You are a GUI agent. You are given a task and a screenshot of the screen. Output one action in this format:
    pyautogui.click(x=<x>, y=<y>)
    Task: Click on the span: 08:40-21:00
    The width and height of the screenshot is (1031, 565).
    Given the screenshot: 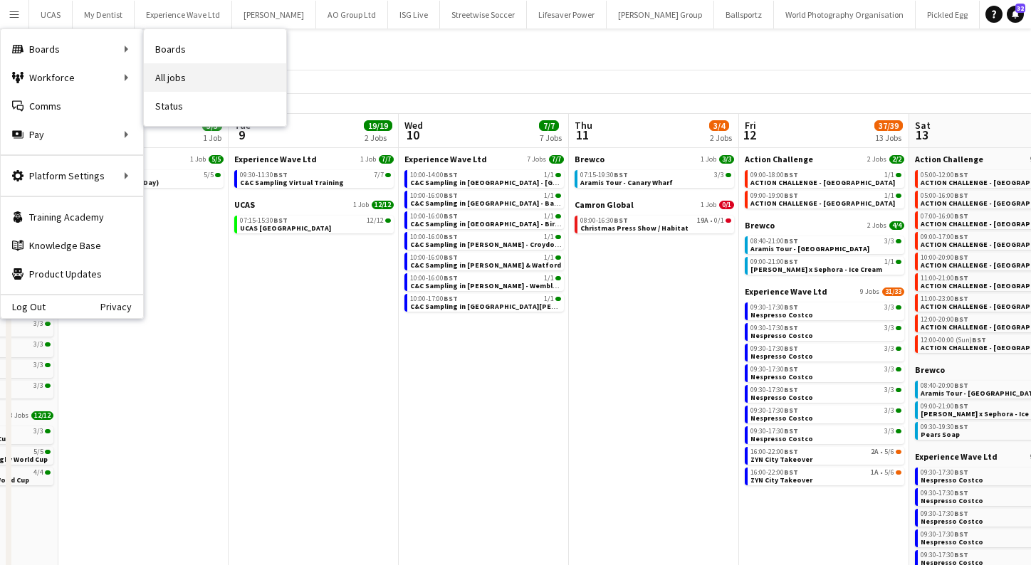 What is the action you would take?
    pyautogui.click(x=774, y=241)
    